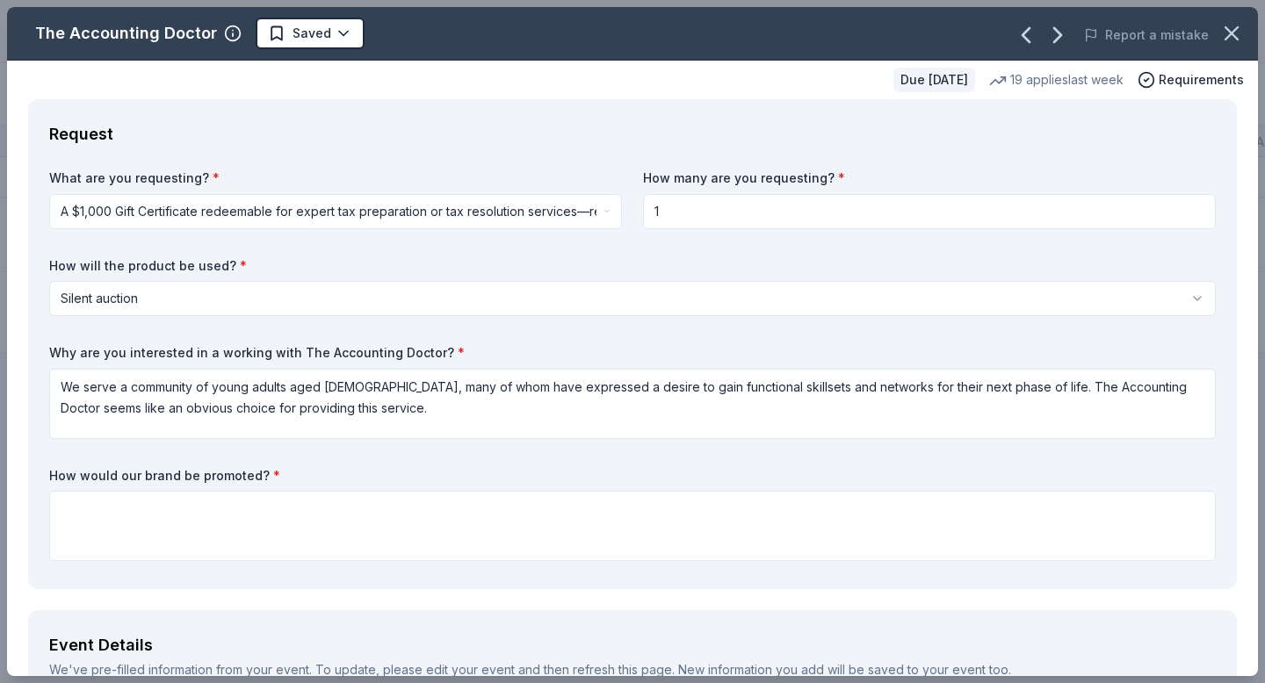 Image resolution: width=1265 pixels, height=683 pixels. I want to click on span: Saved, so click(312, 33).